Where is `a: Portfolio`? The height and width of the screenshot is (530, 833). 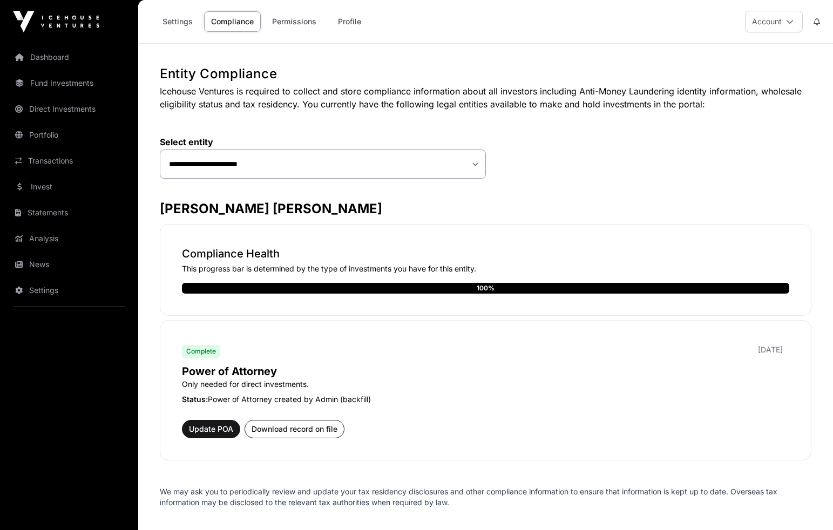 a: Portfolio is located at coordinates (69, 135).